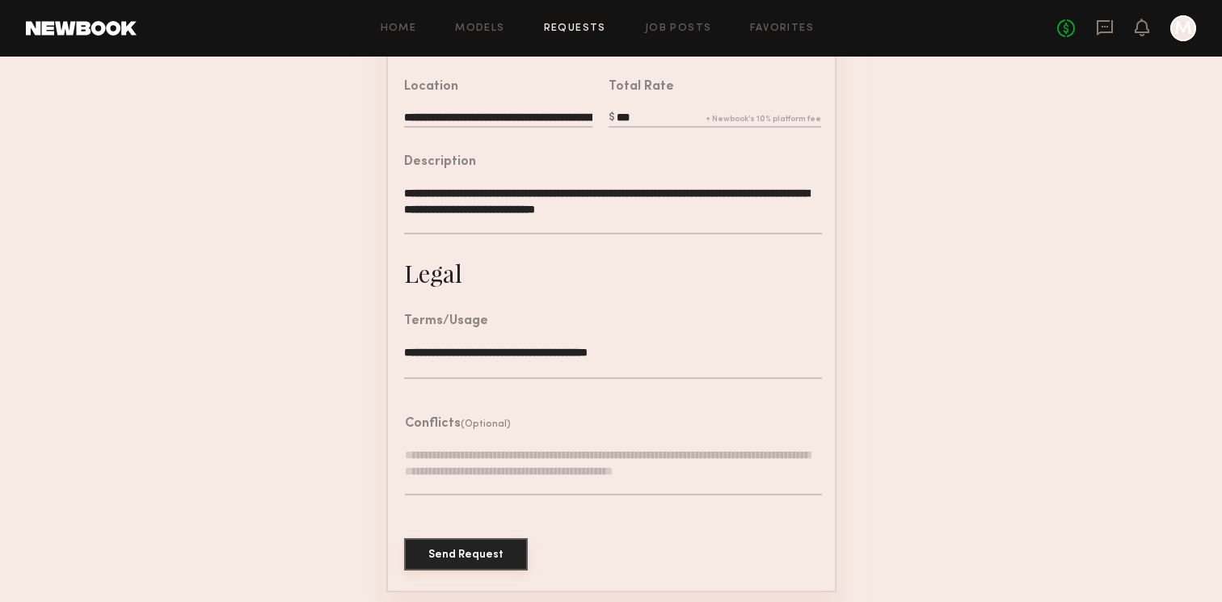 This screenshot has width=1222, height=602. I want to click on a: Requests, so click(575, 28).